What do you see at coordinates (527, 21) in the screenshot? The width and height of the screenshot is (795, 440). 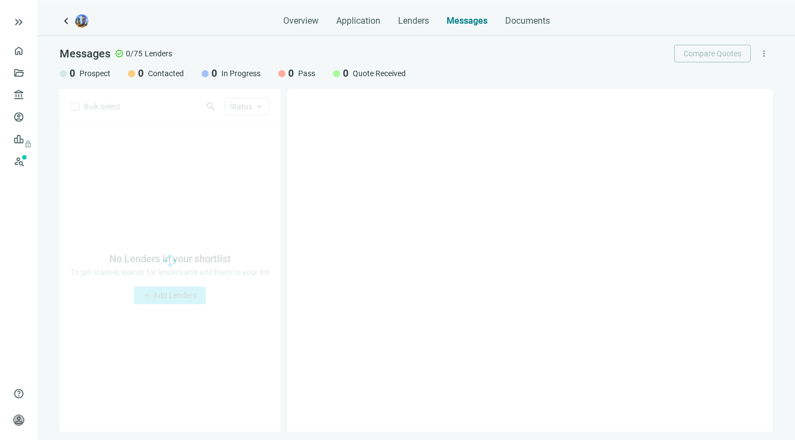 I see `span: Documents` at bounding box center [527, 21].